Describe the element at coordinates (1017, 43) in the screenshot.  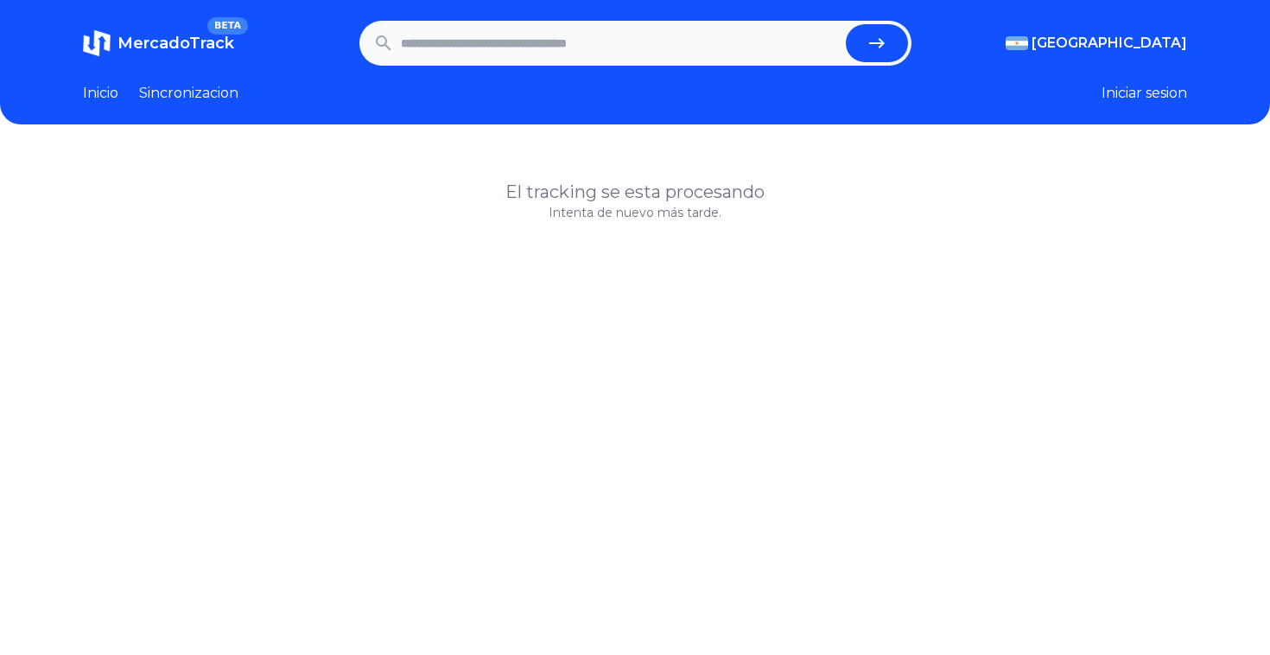
I see `img: Argentina` at that location.